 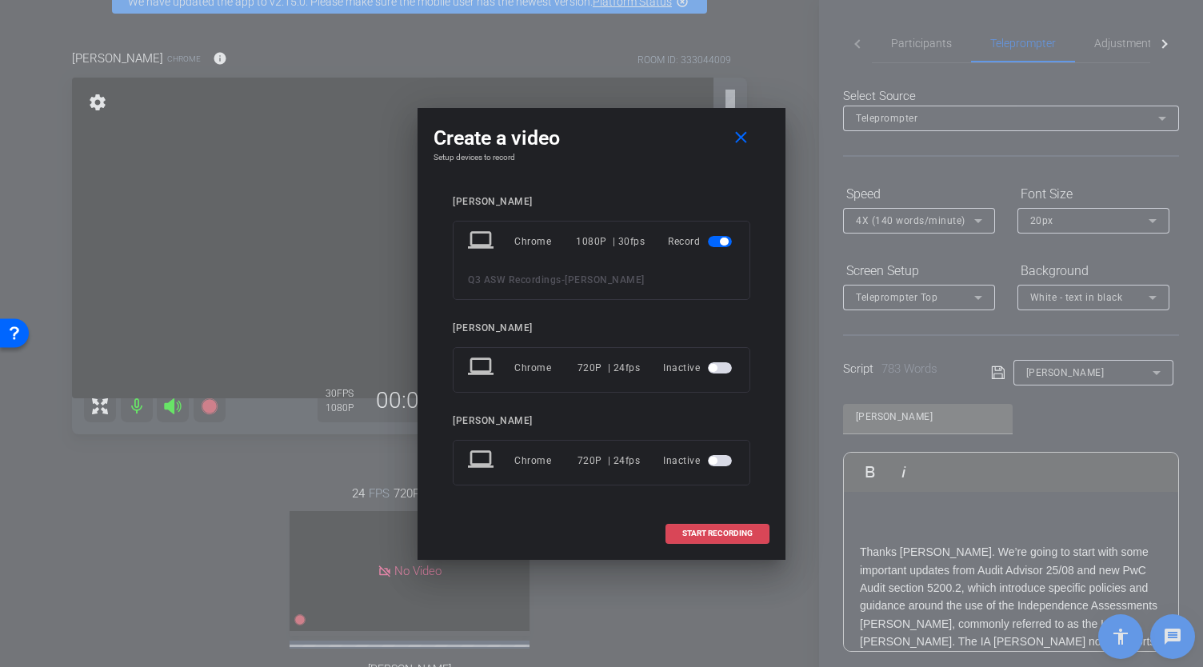 I want to click on div: Record, so click(x=701, y=242).